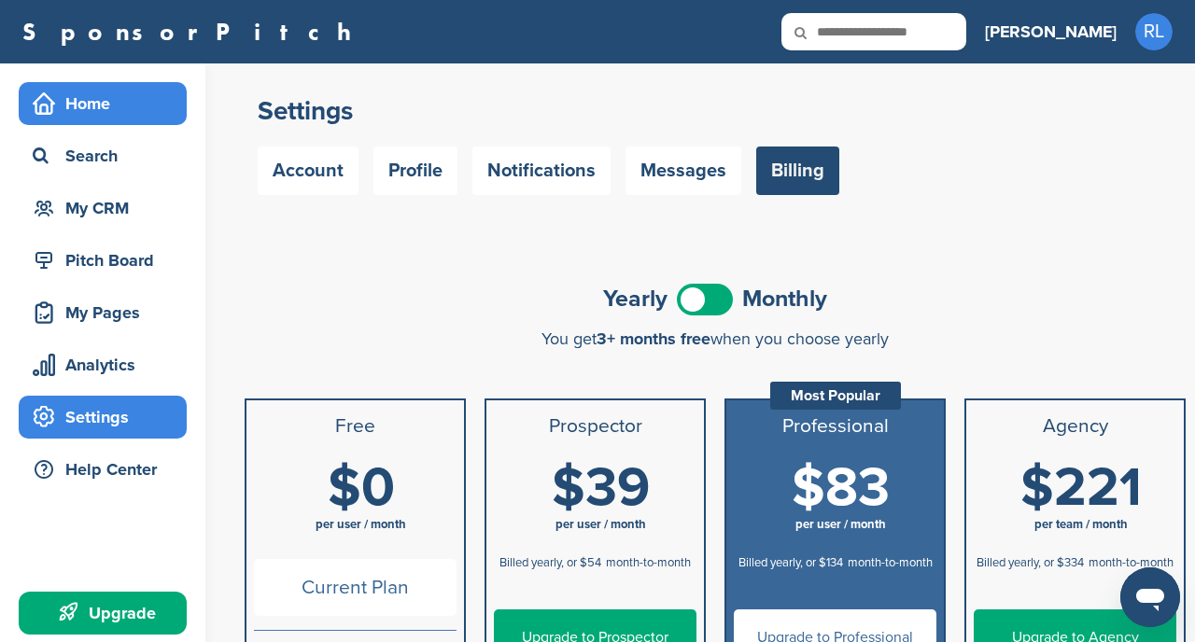  I want to click on div: Home, so click(107, 104).